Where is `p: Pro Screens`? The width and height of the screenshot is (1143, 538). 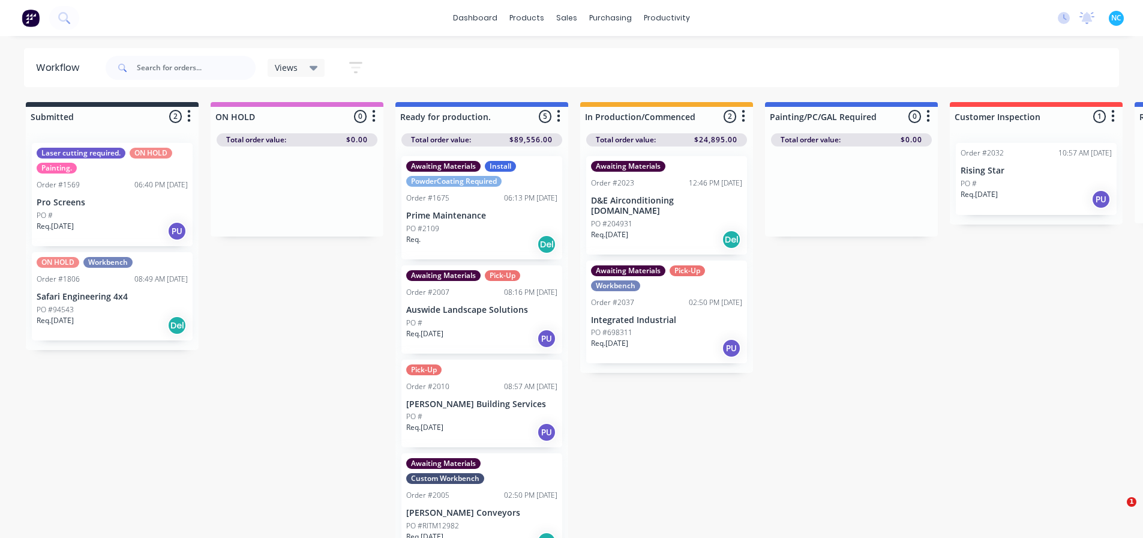 p: Pro Screens is located at coordinates (112, 202).